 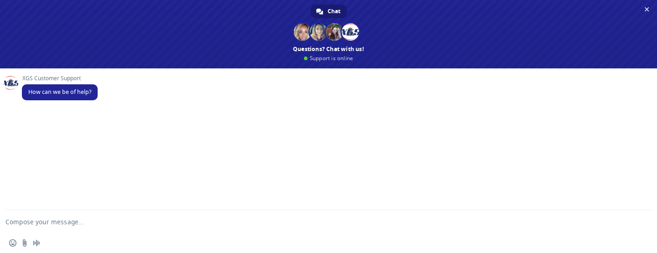 What do you see at coordinates (334, 11) in the screenshot?
I see `span: Chat` at bounding box center [334, 11].